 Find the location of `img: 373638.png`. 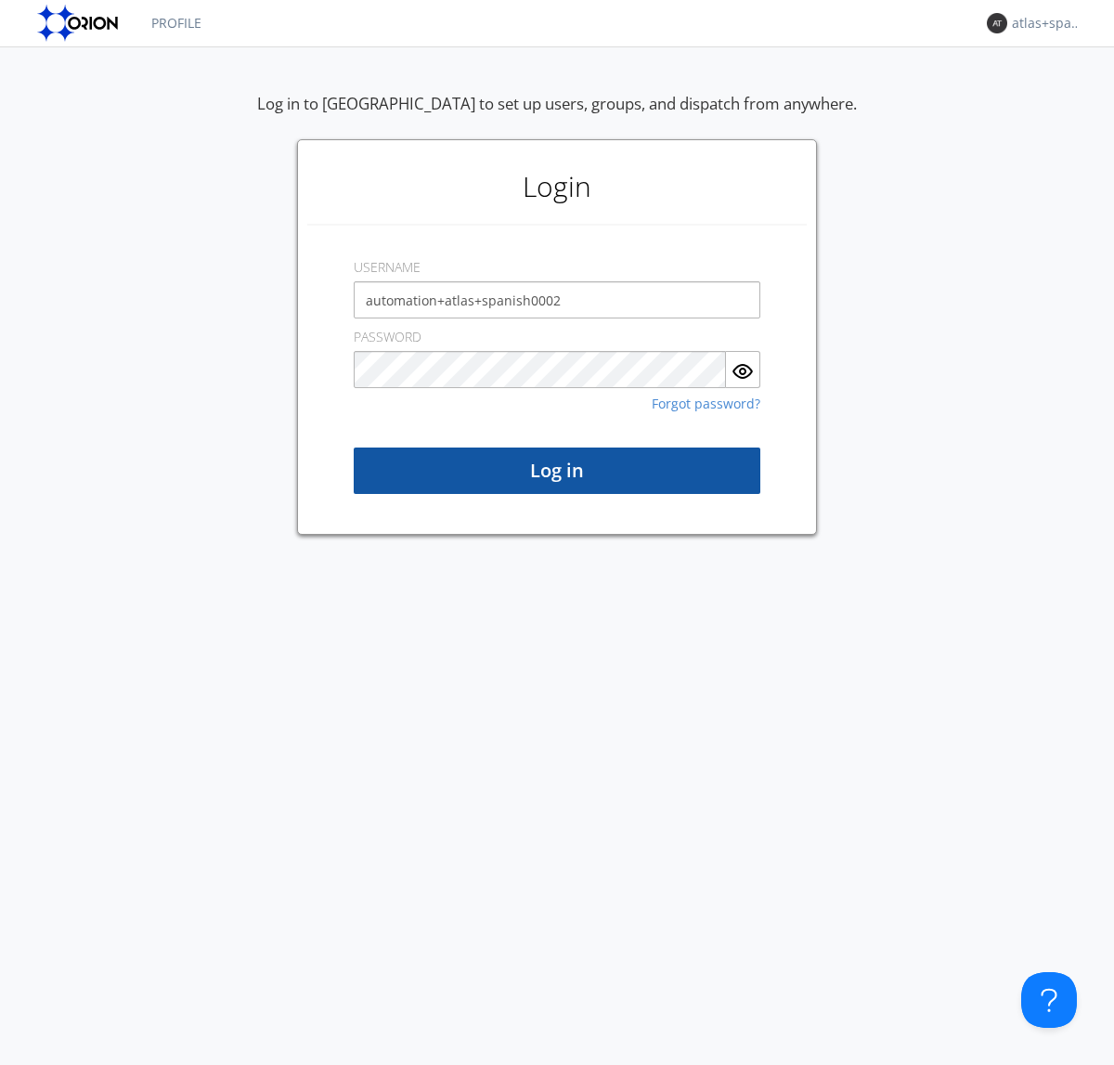

img: 373638.png is located at coordinates (997, 23).